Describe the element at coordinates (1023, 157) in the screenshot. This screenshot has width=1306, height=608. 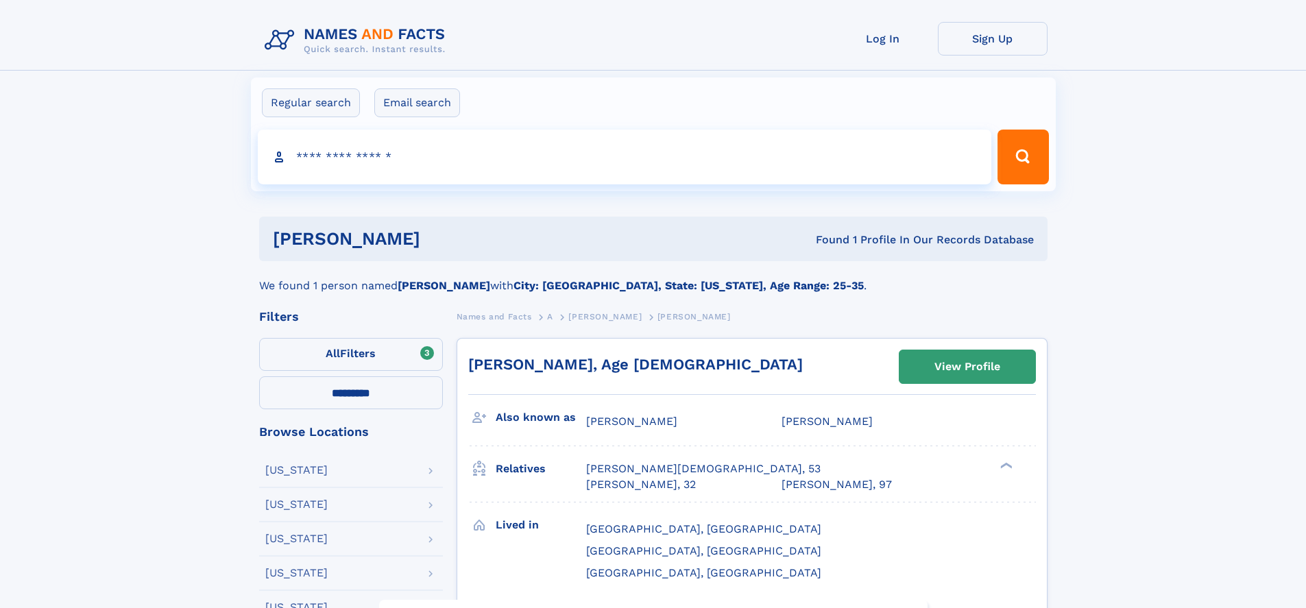
I see `button: Search Button` at that location.